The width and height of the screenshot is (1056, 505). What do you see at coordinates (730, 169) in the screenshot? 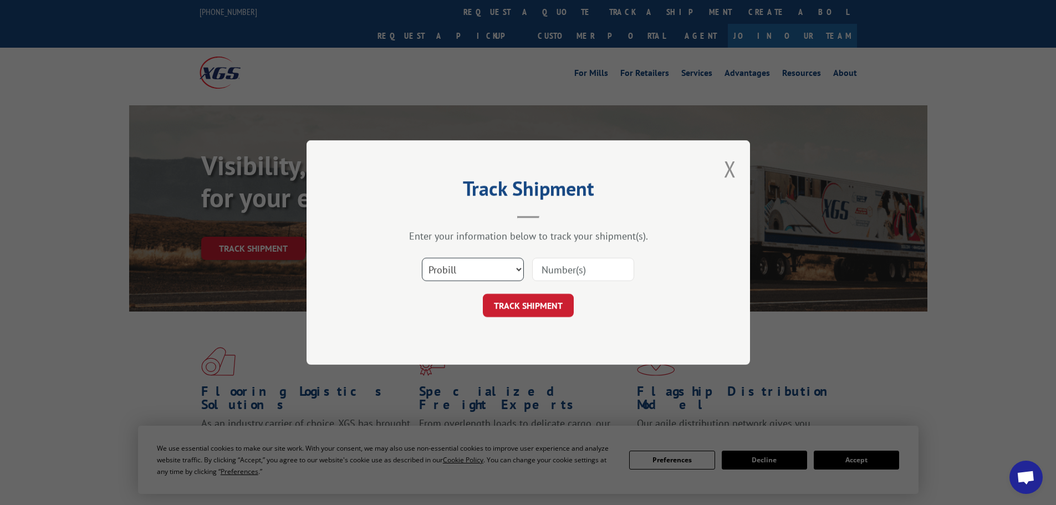
I see `button: Close modal` at bounding box center [730, 169].